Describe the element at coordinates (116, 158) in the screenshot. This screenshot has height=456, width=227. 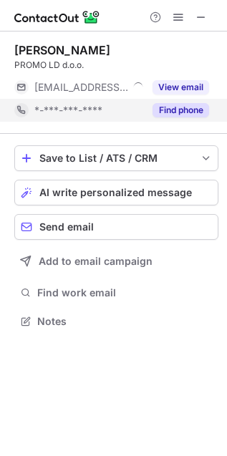
I see `div: Save to List / ATS / CRM` at that location.